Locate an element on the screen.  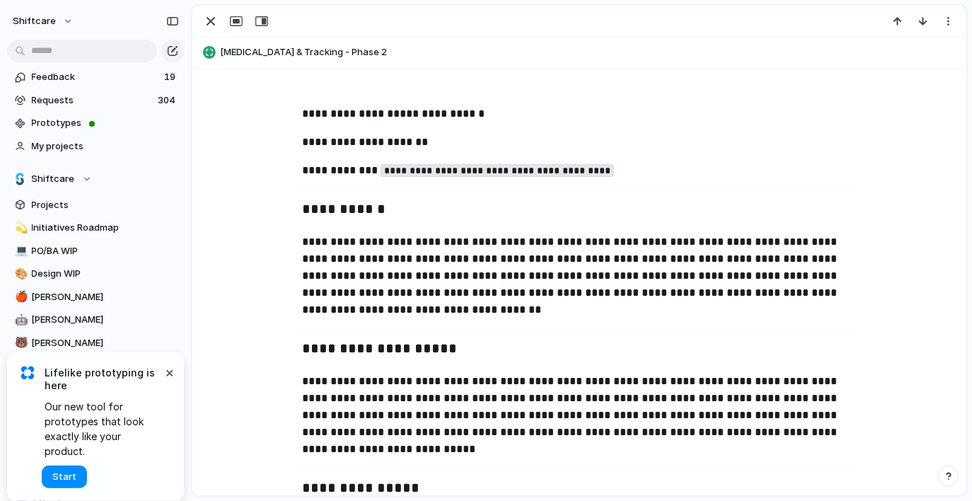
span: Projects is located at coordinates (105, 205).